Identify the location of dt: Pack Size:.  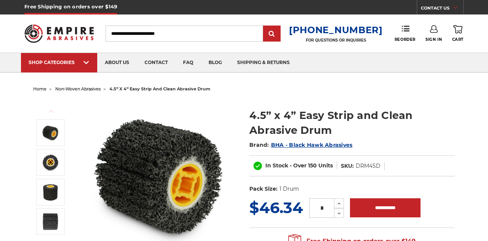
(264, 189).